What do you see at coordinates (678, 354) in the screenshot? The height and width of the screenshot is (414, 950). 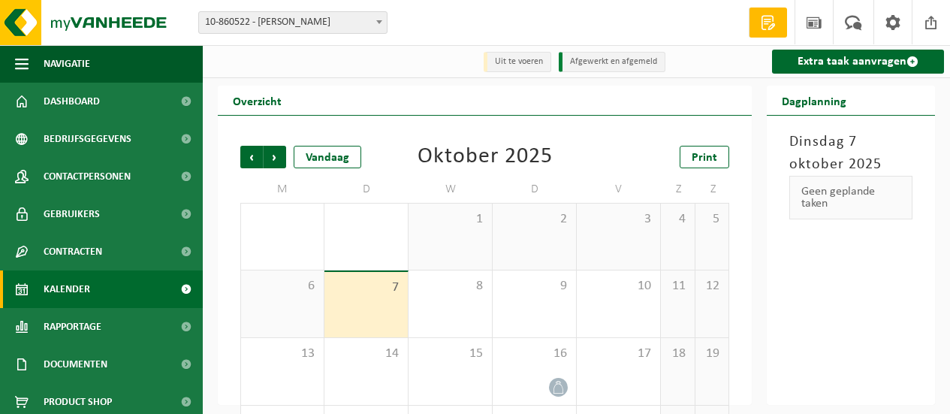 I see `span: 18` at bounding box center [678, 354].